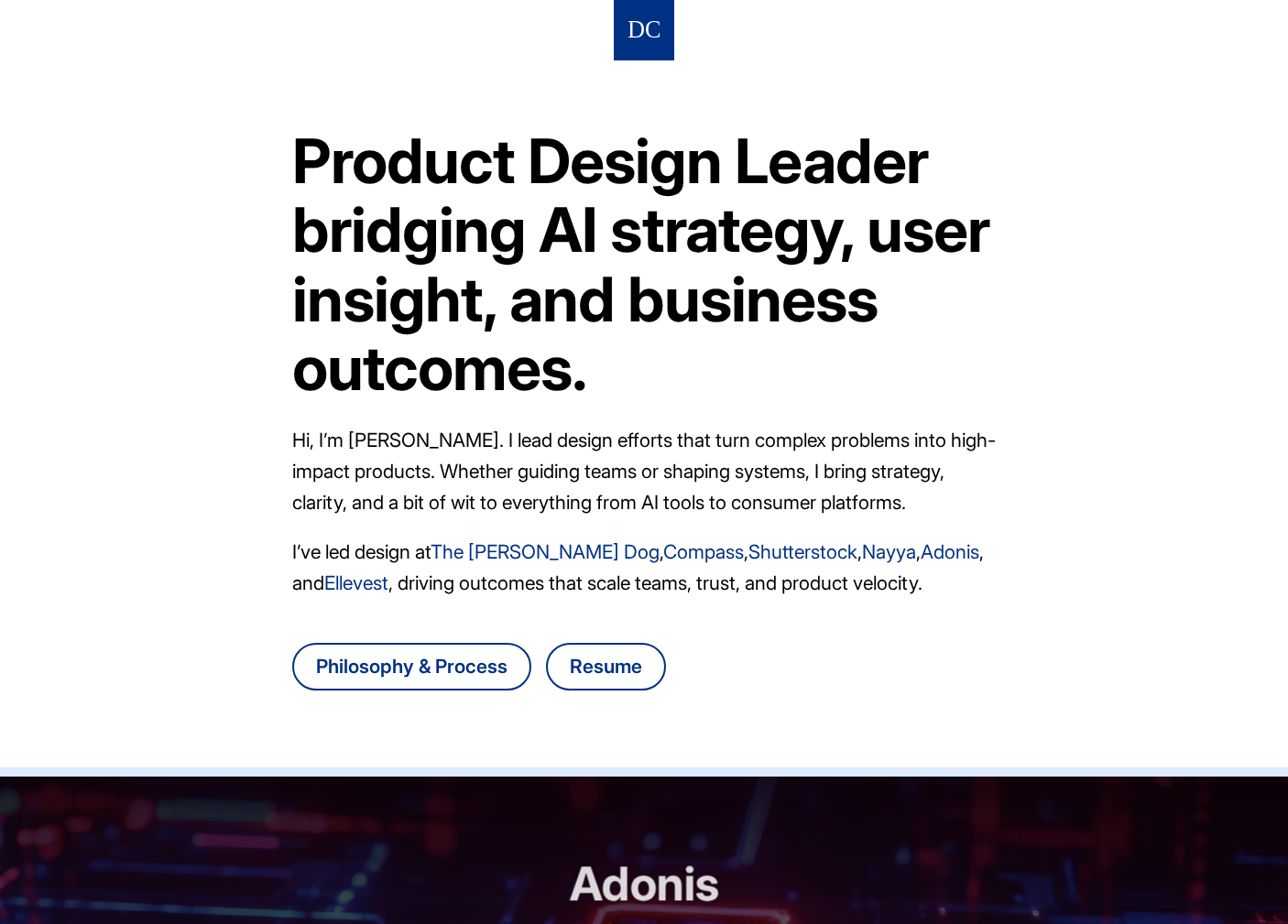  What do you see at coordinates (644, 265) in the screenshot?
I see `h1: Product Design Leader bridging AI strategy, user insight, and business outcomes.` at bounding box center [644, 265].